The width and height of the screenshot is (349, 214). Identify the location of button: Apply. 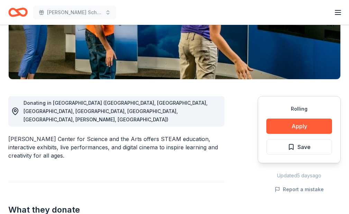
(300, 126).